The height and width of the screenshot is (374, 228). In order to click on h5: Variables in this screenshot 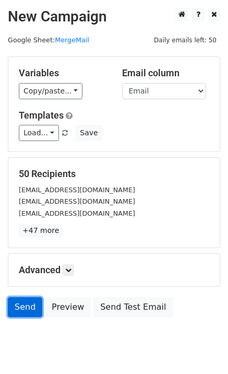, I will do `click(63, 73)`.